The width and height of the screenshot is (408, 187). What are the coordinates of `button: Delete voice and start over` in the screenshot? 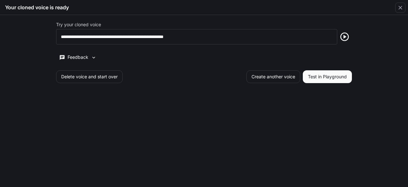 It's located at (89, 77).